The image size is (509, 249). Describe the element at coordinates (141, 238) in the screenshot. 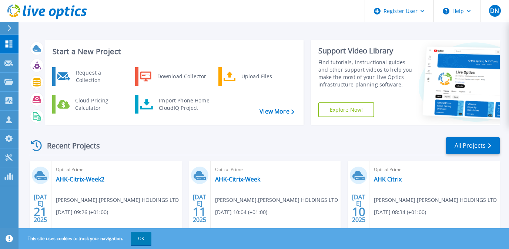

I see `button: OK` at that location.